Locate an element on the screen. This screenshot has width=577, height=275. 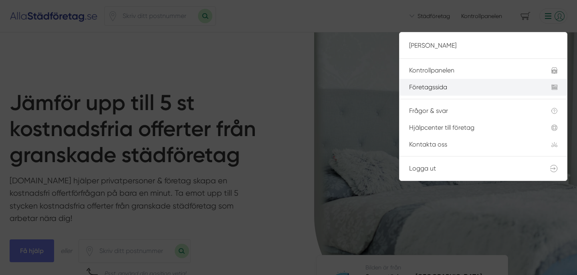
div: Kontrollpanelen is located at coordinates (470, 70).